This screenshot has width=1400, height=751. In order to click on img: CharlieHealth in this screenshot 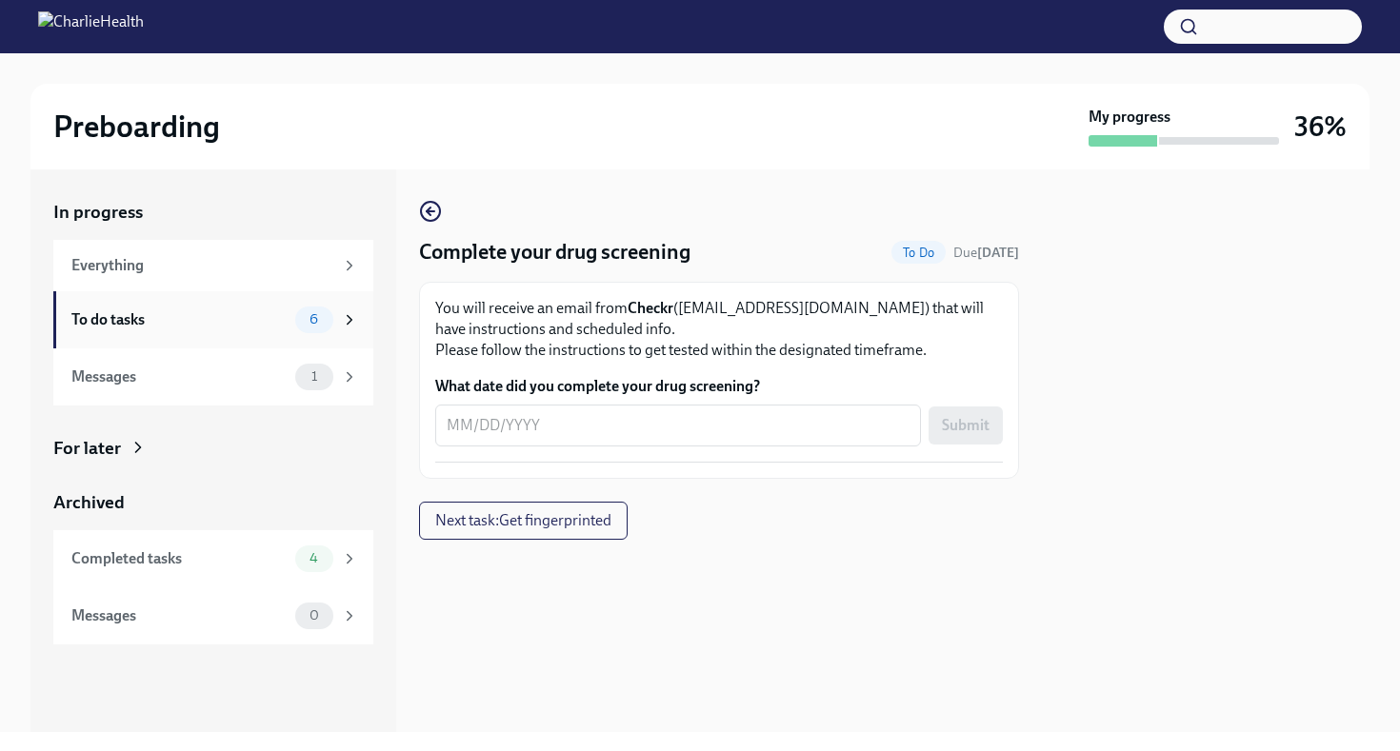, I will do `click(90, 27)`.